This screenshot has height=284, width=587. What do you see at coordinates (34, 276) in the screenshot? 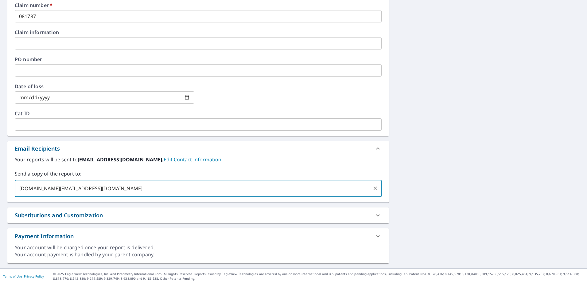
I see `a: Privacy Policy` at bounding box center [34, 276].